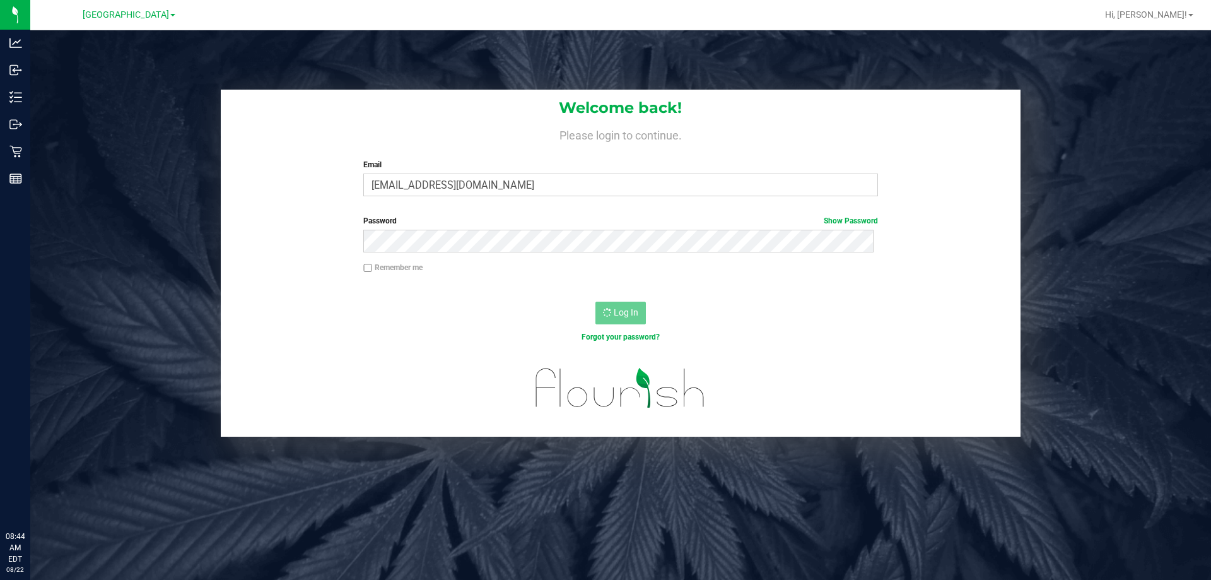 The height and width of the screenshot is (580, 1211). What do you see at coordinates (393, 267) in the screenshot?
I see `label: Remember me` at bounding box center [393, 267].